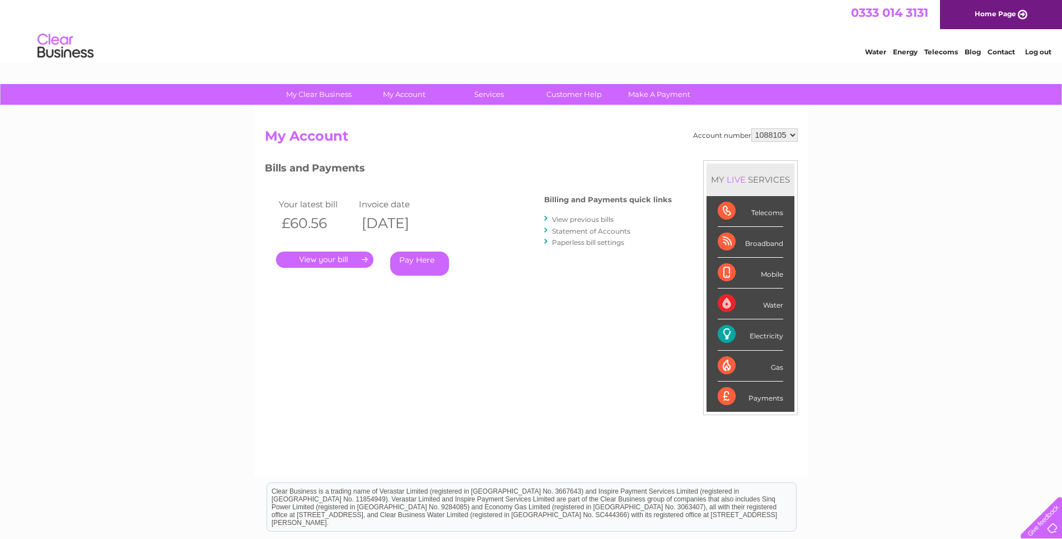 This screenshot has height=539, width=1062. I want to click on a: Statement of Accounts, so click(591, 231).